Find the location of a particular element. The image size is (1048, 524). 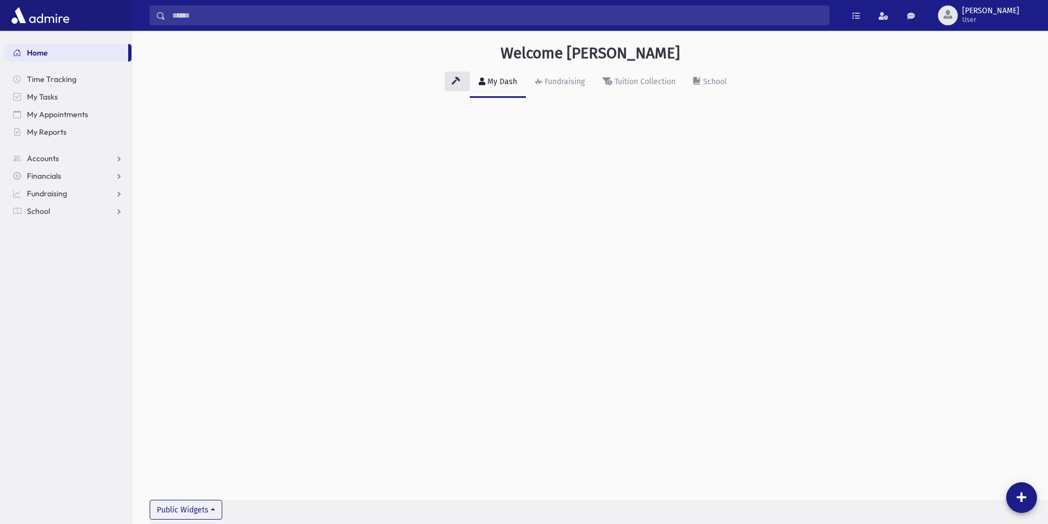

span: Home is located at coordinates (37, 53).